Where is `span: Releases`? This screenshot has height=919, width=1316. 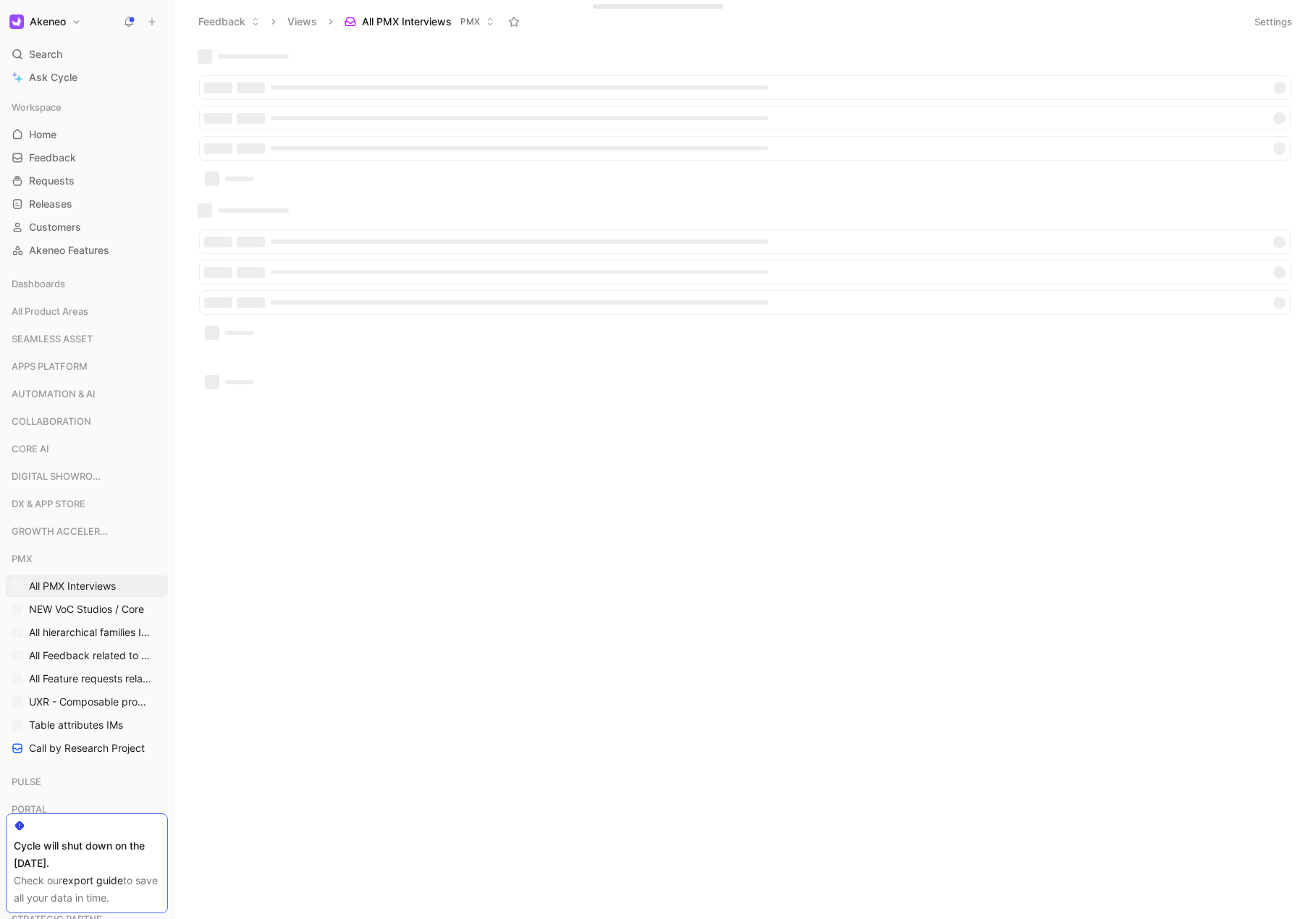 span: Releases is located at coordinates (51, 204).